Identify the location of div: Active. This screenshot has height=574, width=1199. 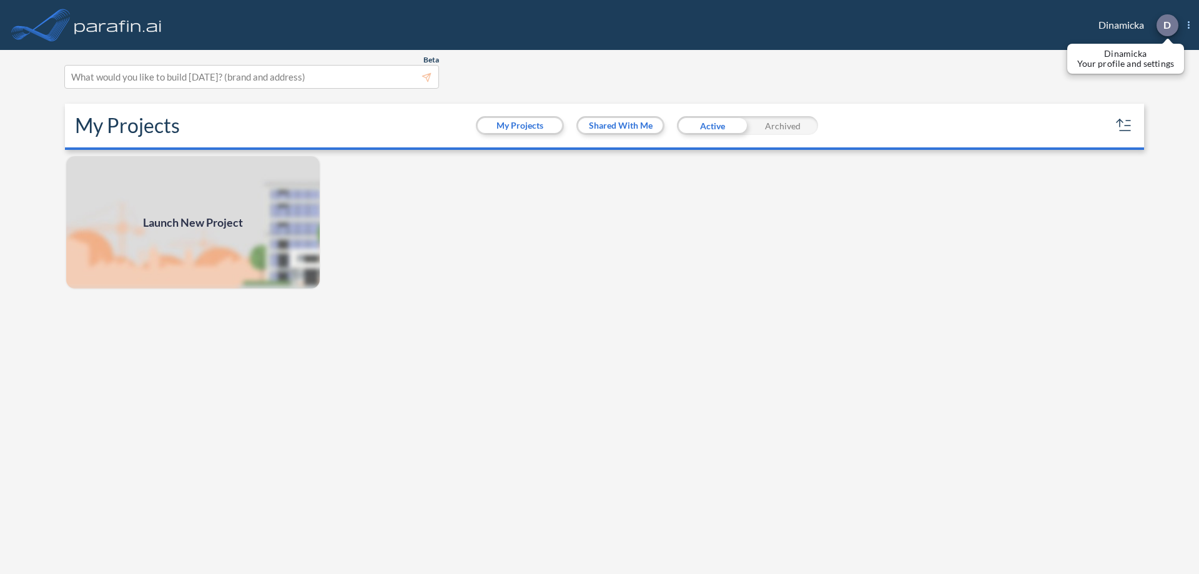
(712, 126).